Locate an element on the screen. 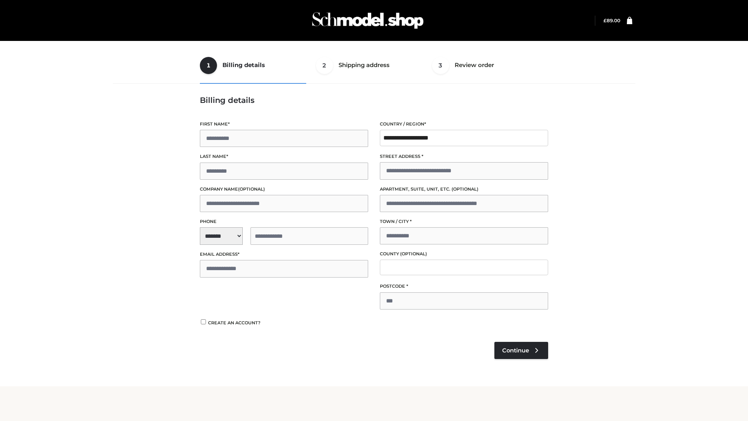  label: Postcode is located at coordinates (464, 286).